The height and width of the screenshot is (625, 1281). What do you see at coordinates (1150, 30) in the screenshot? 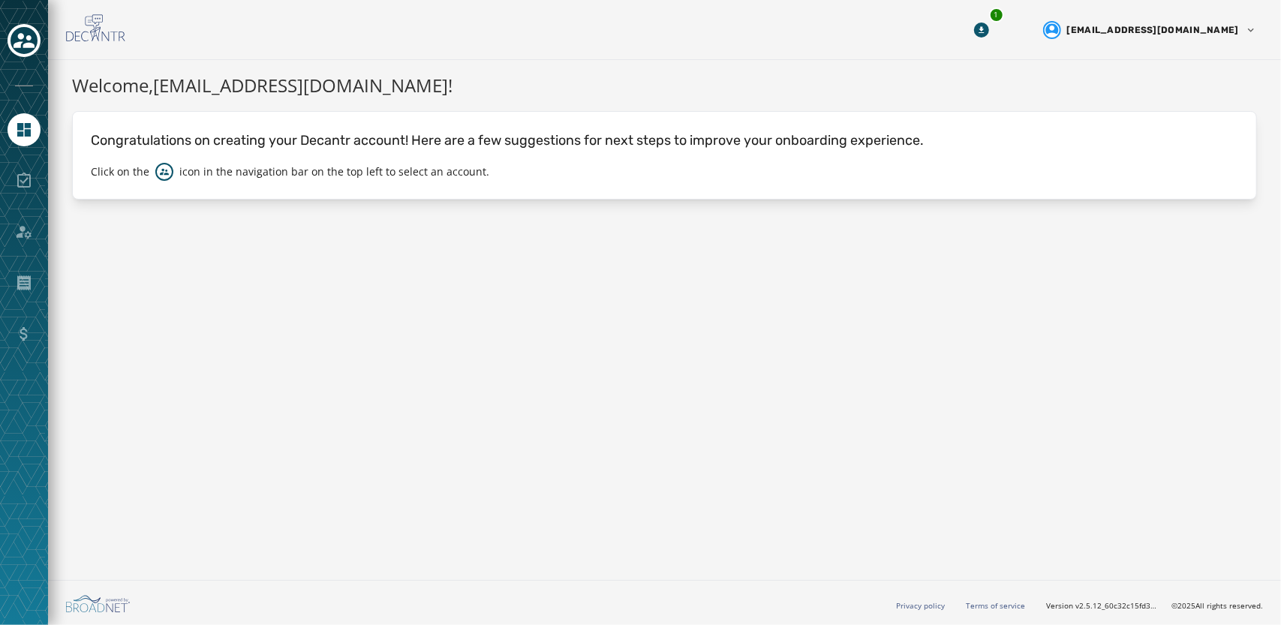
I see `button: User settings` at bounding box center [1150, 30].